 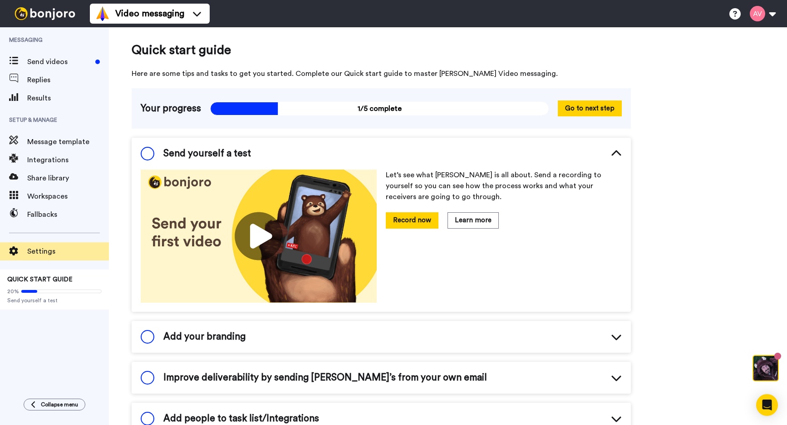 I want to click on span: Settings, so click(x=68, y=251).